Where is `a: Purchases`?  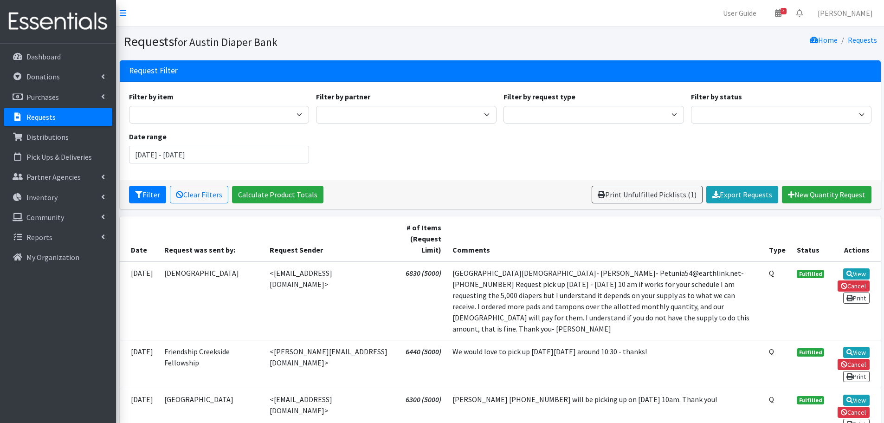
a: Purchases is located at coordinates (58, 97).